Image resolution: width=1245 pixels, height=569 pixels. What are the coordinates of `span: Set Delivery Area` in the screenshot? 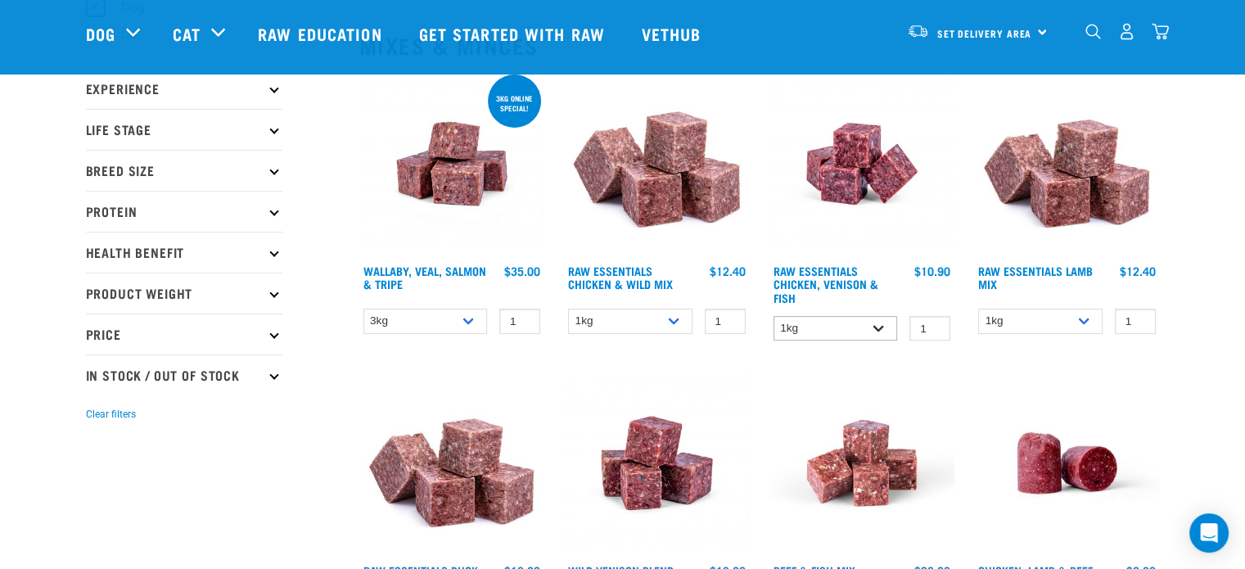 It's located at (985, 33).